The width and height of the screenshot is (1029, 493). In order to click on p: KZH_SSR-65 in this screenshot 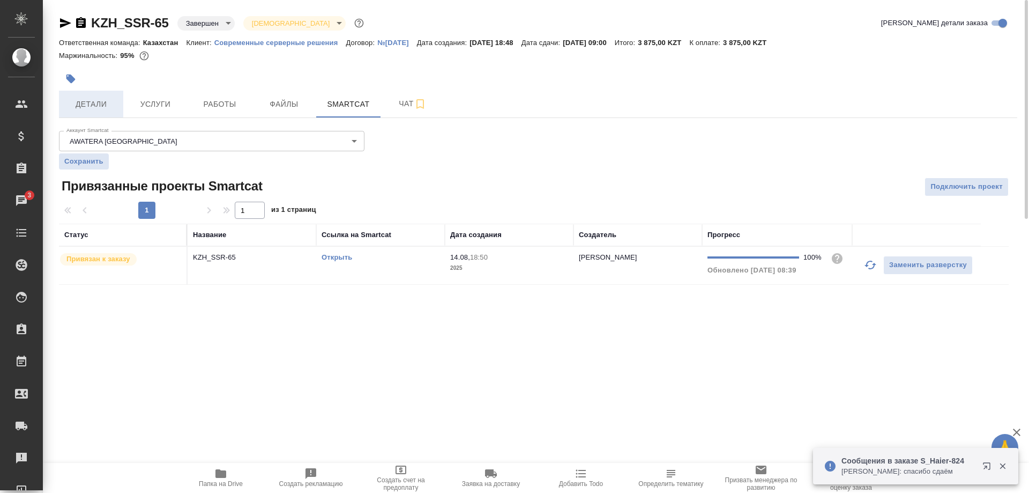, I will do `click(252, 257)`.